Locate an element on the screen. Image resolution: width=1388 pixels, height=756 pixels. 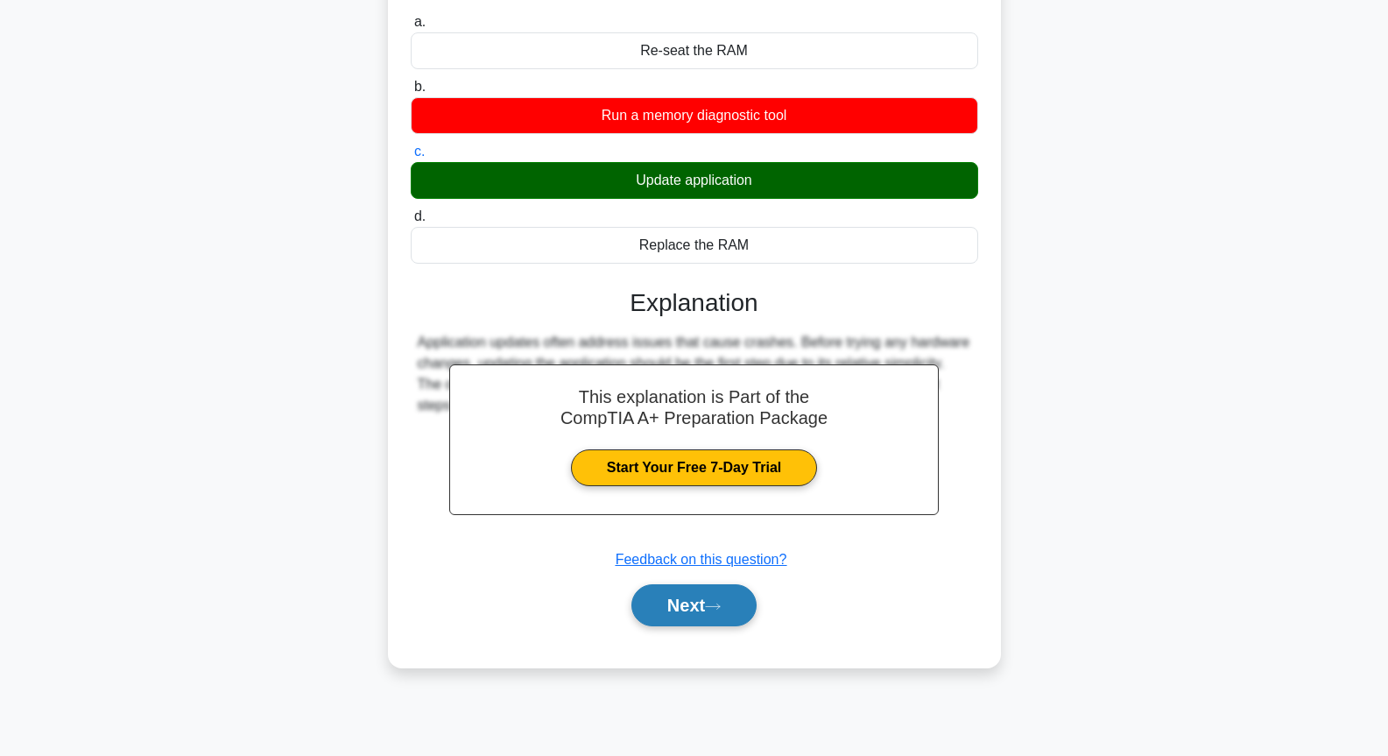
button: Next is located at coordinates (693, 605).